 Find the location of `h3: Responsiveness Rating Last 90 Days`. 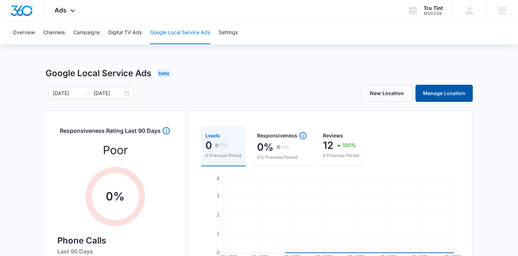

h3: Responsiveness Rating Last 90 Days is located at coordinates (110, 133).